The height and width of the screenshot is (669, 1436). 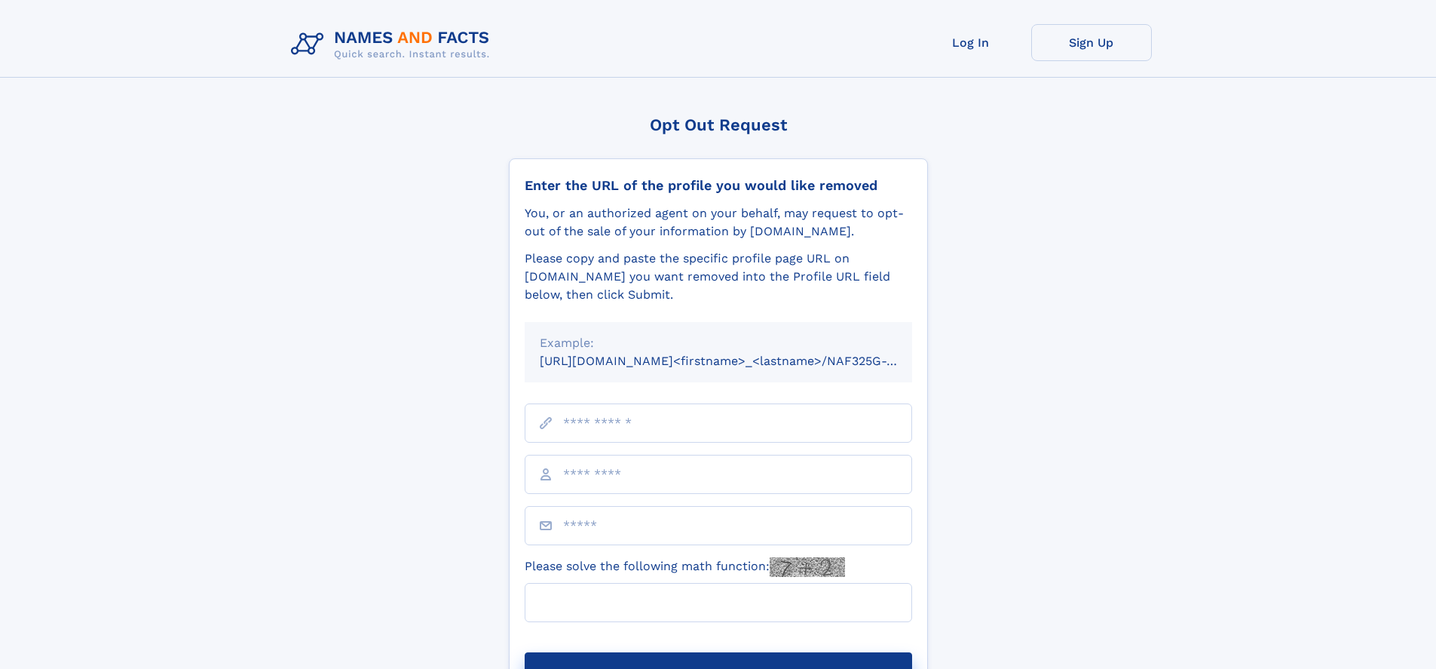 I want to click on div: Enter the URL of the profile you would like removed, so click(x=718, y=185).